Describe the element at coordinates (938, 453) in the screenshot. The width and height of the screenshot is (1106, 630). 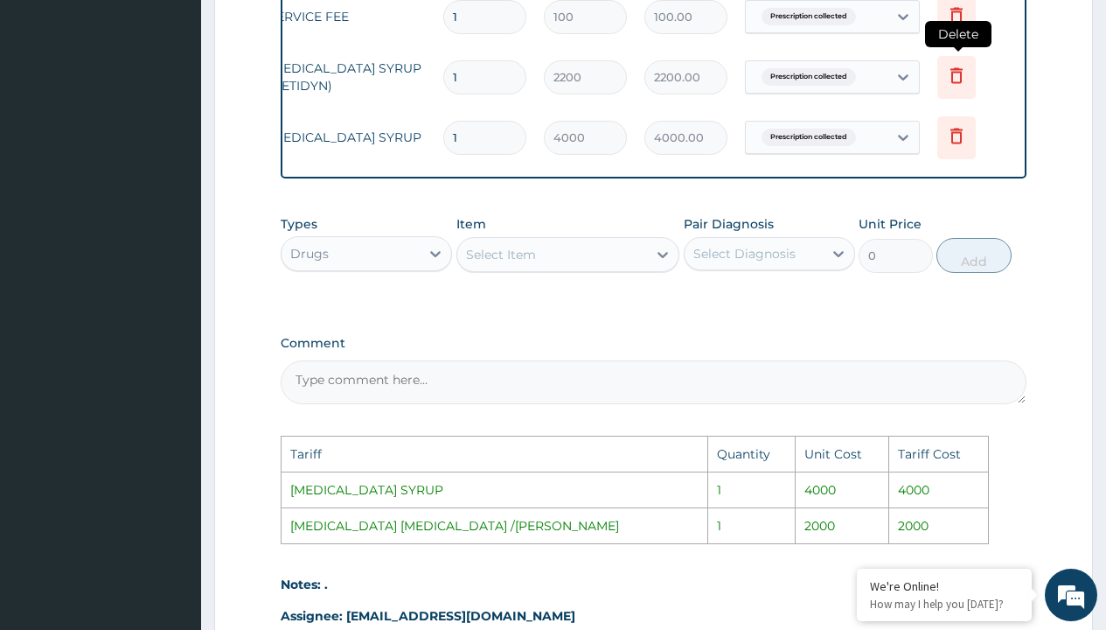
I see `td: Tariff Cost` at that location.